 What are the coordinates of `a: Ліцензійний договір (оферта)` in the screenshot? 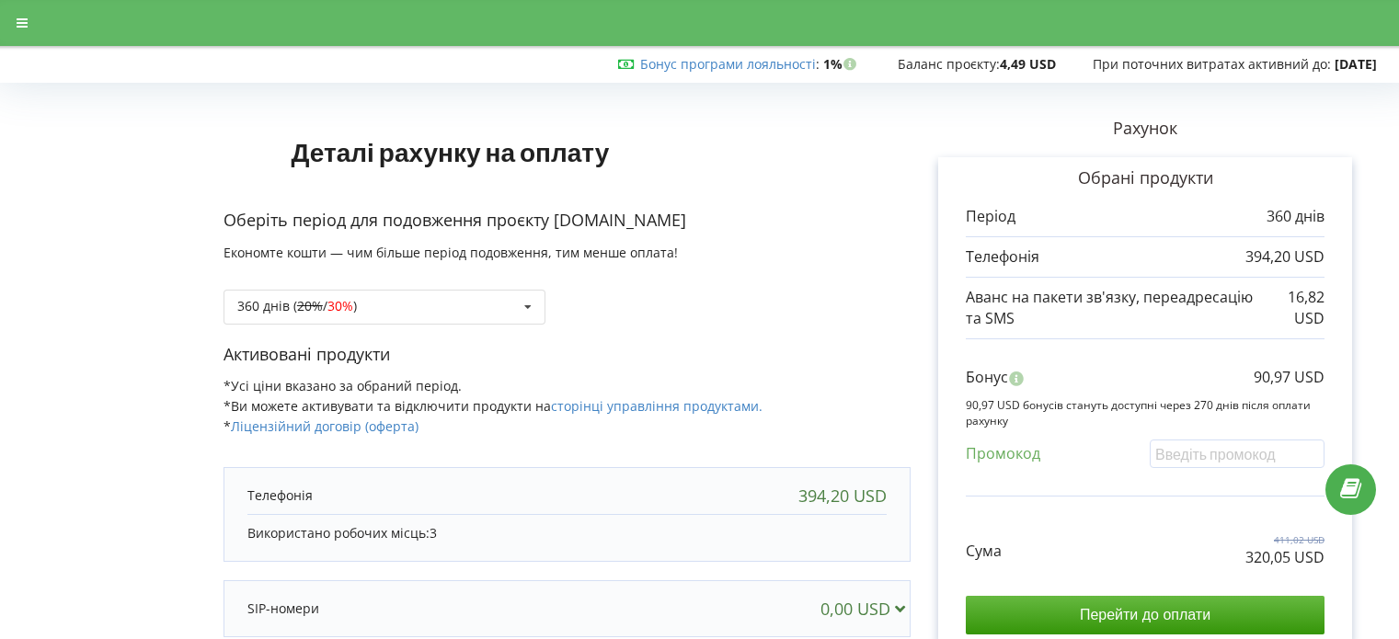 It's located at (325, 426).